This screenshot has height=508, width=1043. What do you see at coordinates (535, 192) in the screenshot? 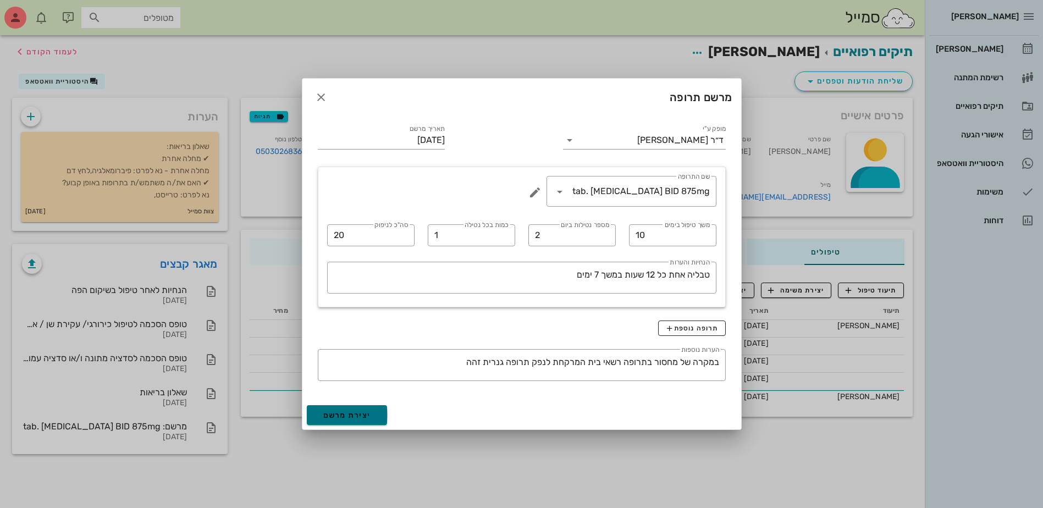
I see `button: שם התרופה appended action` at bounding box center [535, 192].